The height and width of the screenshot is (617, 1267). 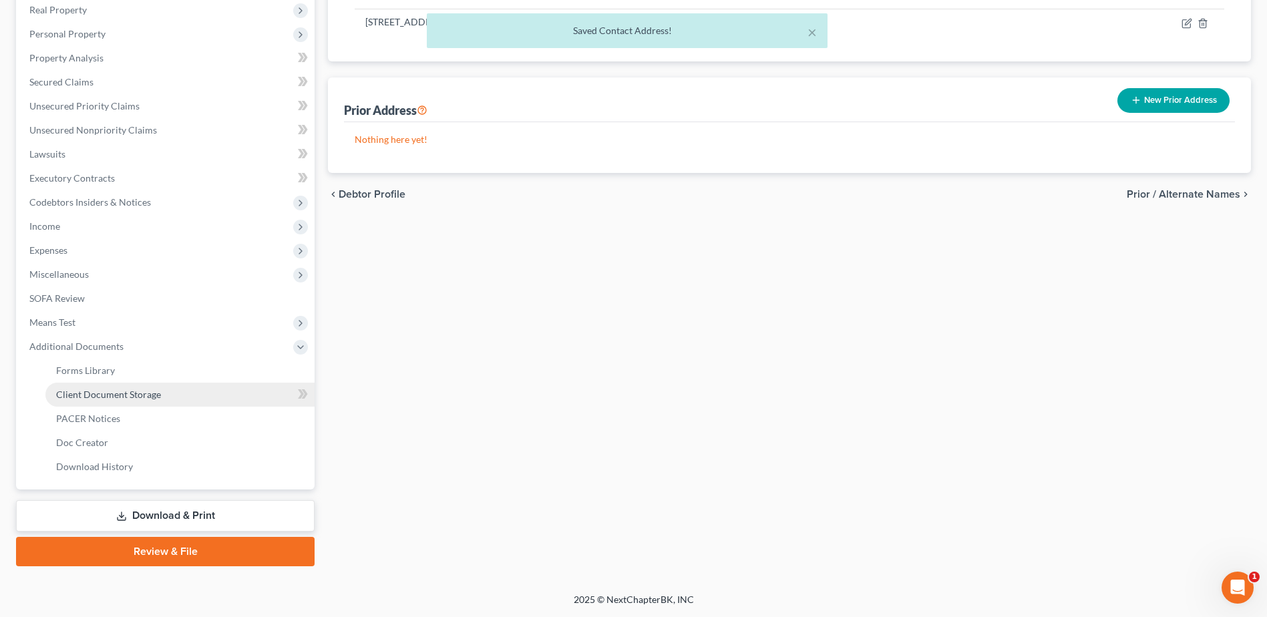 I want to click on span: Doc Creator, so click(x=82, y=442).